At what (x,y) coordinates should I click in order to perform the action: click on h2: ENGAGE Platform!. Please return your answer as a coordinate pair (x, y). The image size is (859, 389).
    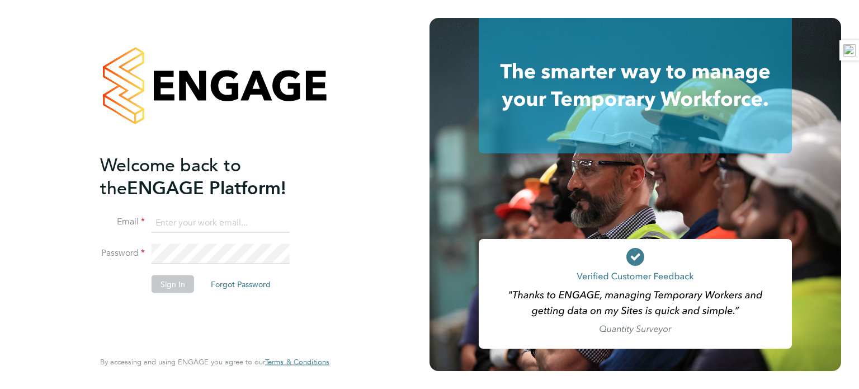
    Looking at the image, I should click on (209, 176).